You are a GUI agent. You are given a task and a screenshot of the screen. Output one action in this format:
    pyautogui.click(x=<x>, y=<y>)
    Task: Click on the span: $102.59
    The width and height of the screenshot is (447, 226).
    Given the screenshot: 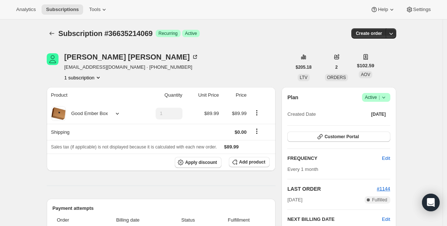 What is the action you would take?
    pyautogui.click(x=366, y=66)
    